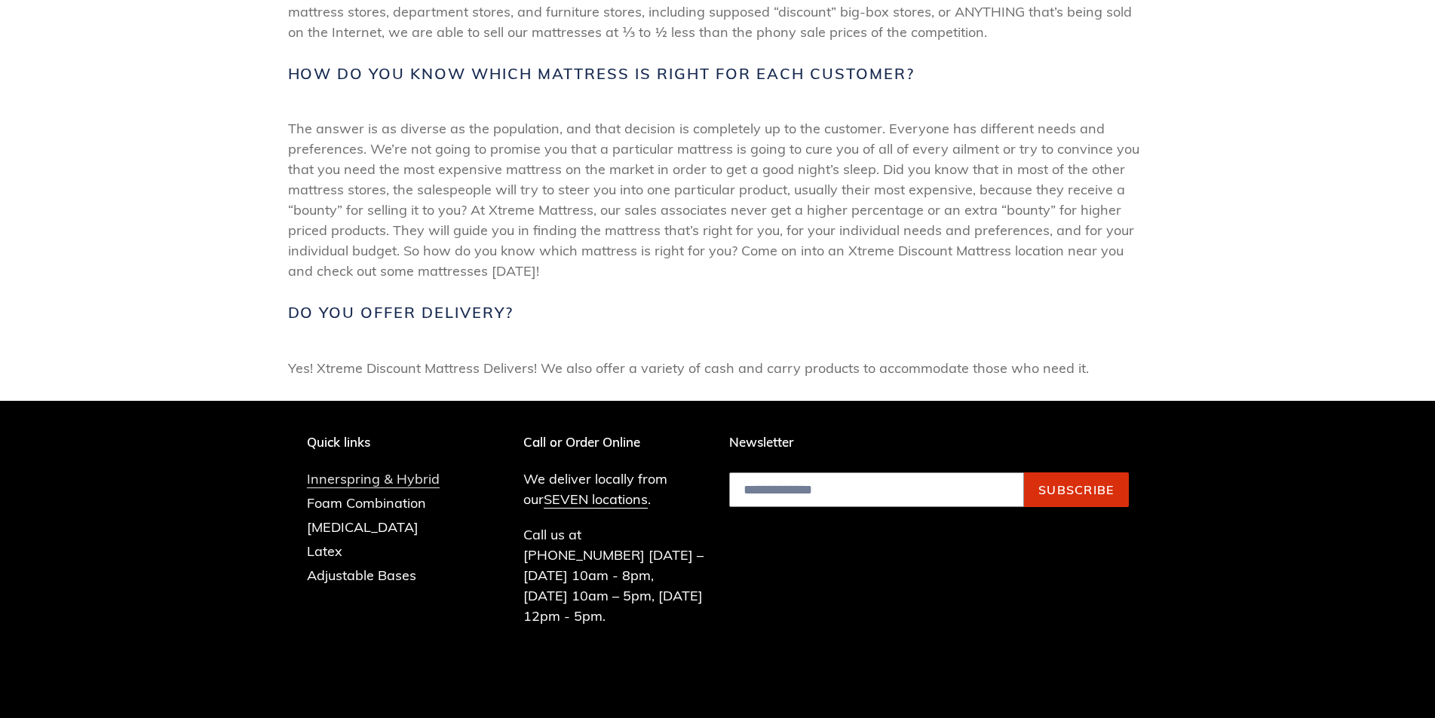  What do you see at coordinates (614, 489) in the screenshot?
I see `p: We deliver locally from our .` at bounding box center [614, 489].